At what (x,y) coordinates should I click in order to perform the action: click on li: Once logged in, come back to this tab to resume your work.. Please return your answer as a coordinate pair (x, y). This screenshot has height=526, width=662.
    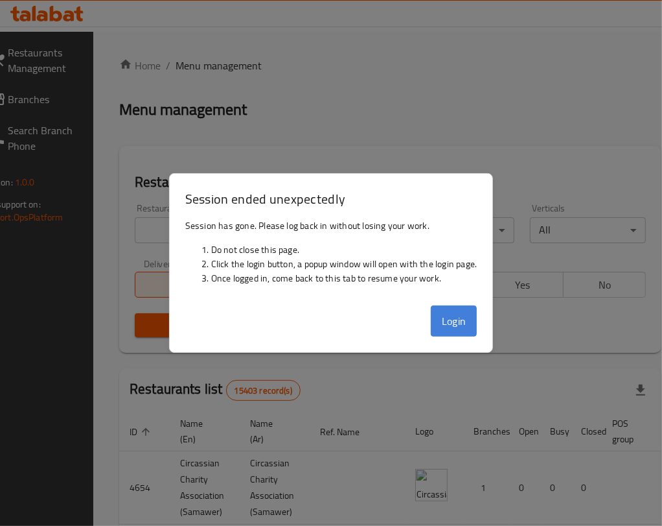
    Looking at the image, I should click on (344, 278).